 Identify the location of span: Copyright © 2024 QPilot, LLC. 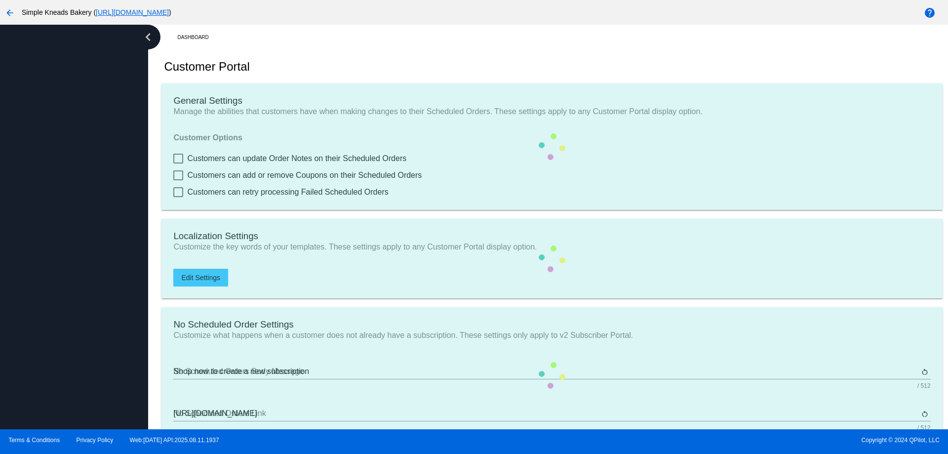
(711, 440).